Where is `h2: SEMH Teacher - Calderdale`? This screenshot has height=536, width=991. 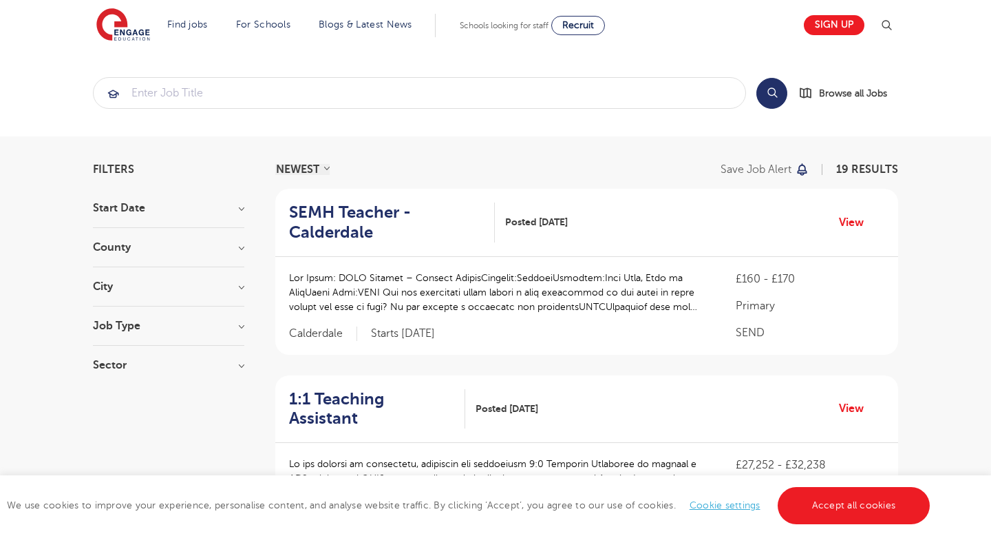 h2: SEMH Teacher - Calderdale is located at coordinates (386, 222).